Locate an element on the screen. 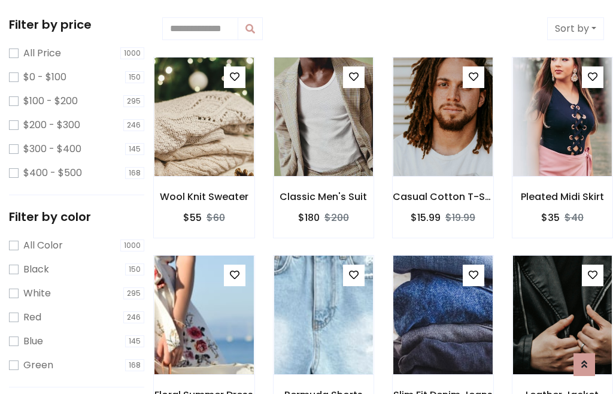 The height and width of the screenshot is (394, 613). del: $19.99 is located at coordinates (460, 217).